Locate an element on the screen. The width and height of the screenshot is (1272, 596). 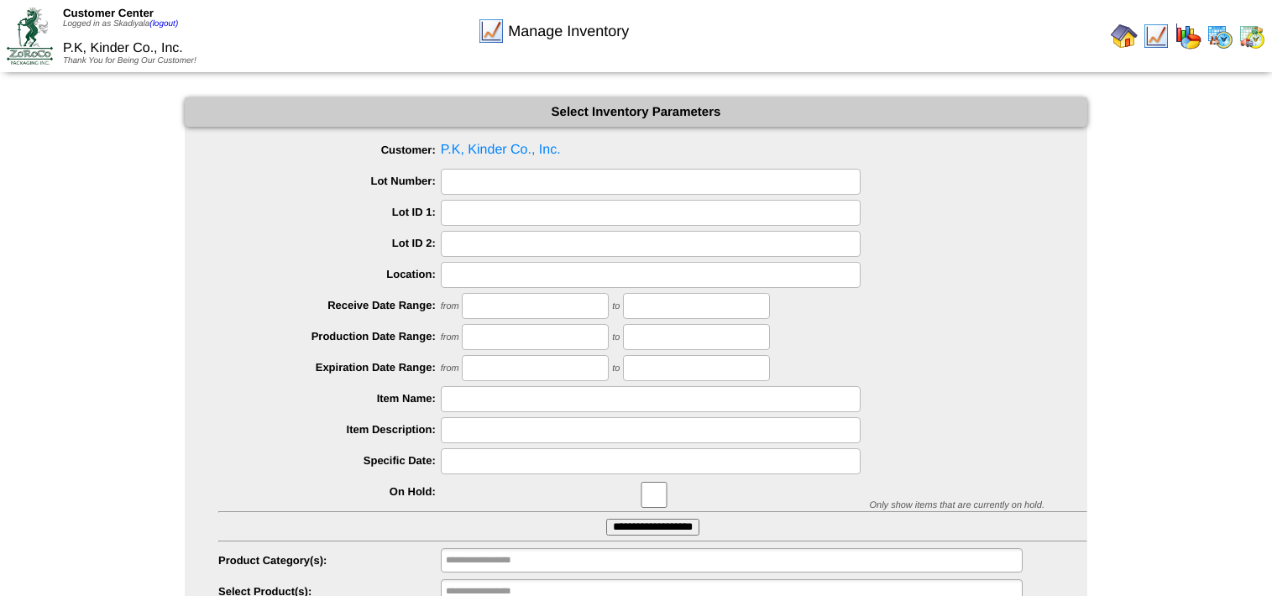
label: Item Name: is located at coordinates (329, 398).